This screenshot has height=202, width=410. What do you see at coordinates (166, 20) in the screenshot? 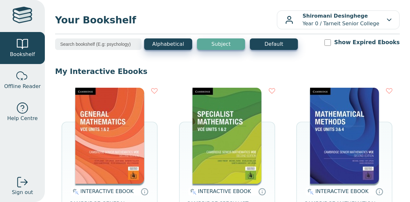
I see `span: Your Bookshelf` at bounding box center [166, 20].